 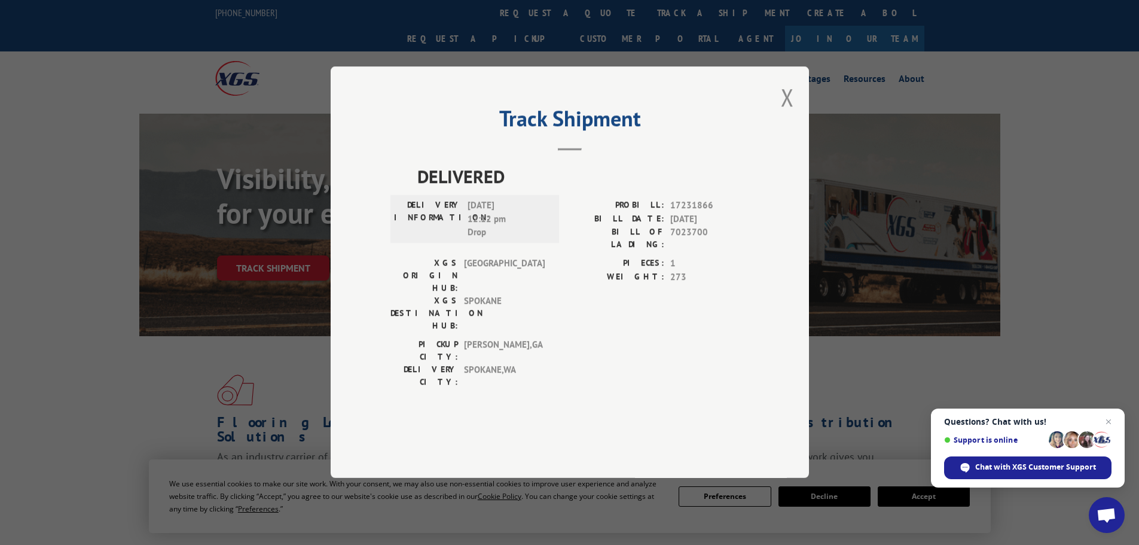 What do you see at coordinates (1028, 421) in the screenshot?
I see `span: Questions? Chat with us!` at bounding box center [1028, 421].